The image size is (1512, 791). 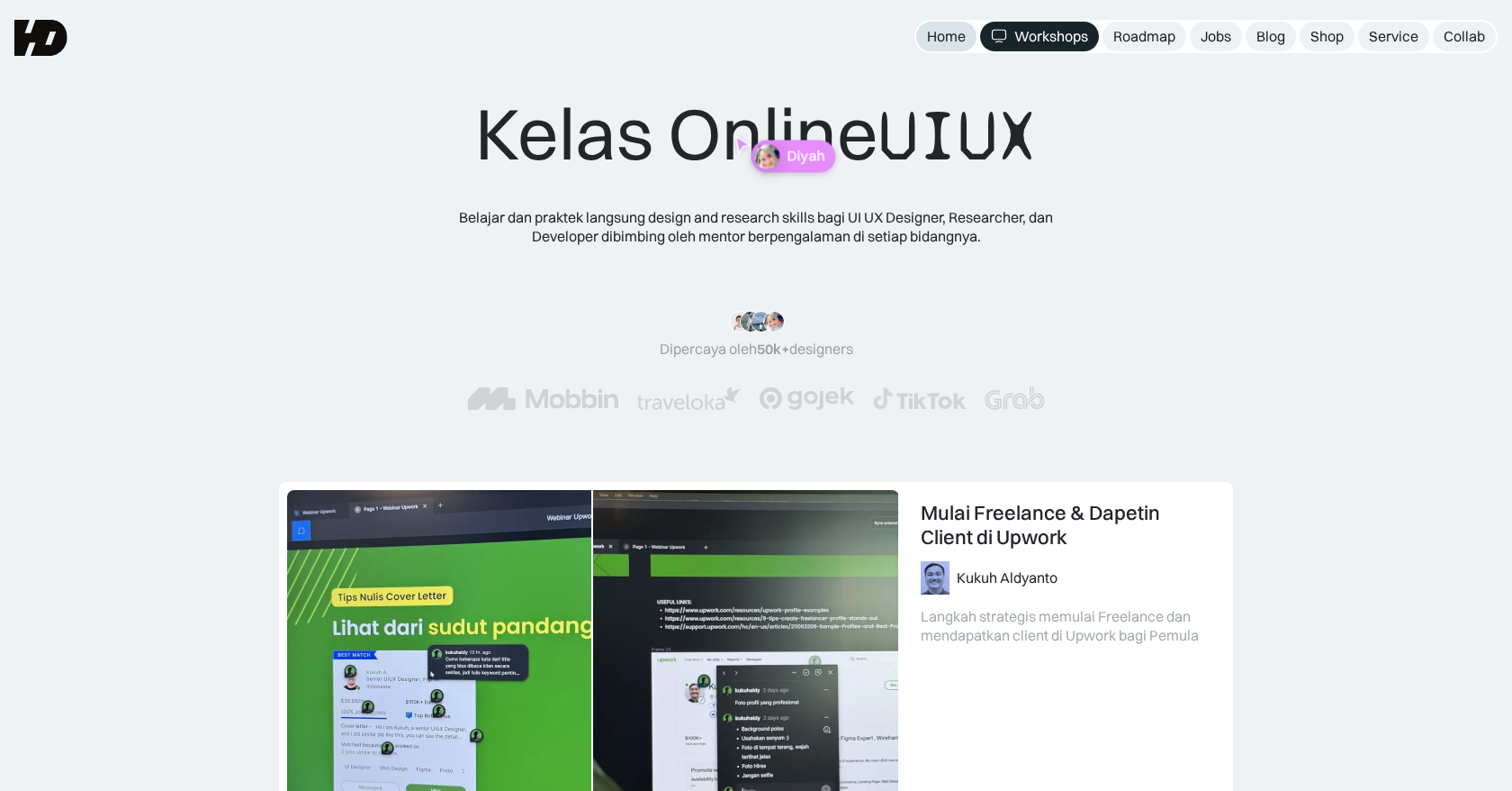 I want to click on a: Workshops, so click(x=1039, y=36).